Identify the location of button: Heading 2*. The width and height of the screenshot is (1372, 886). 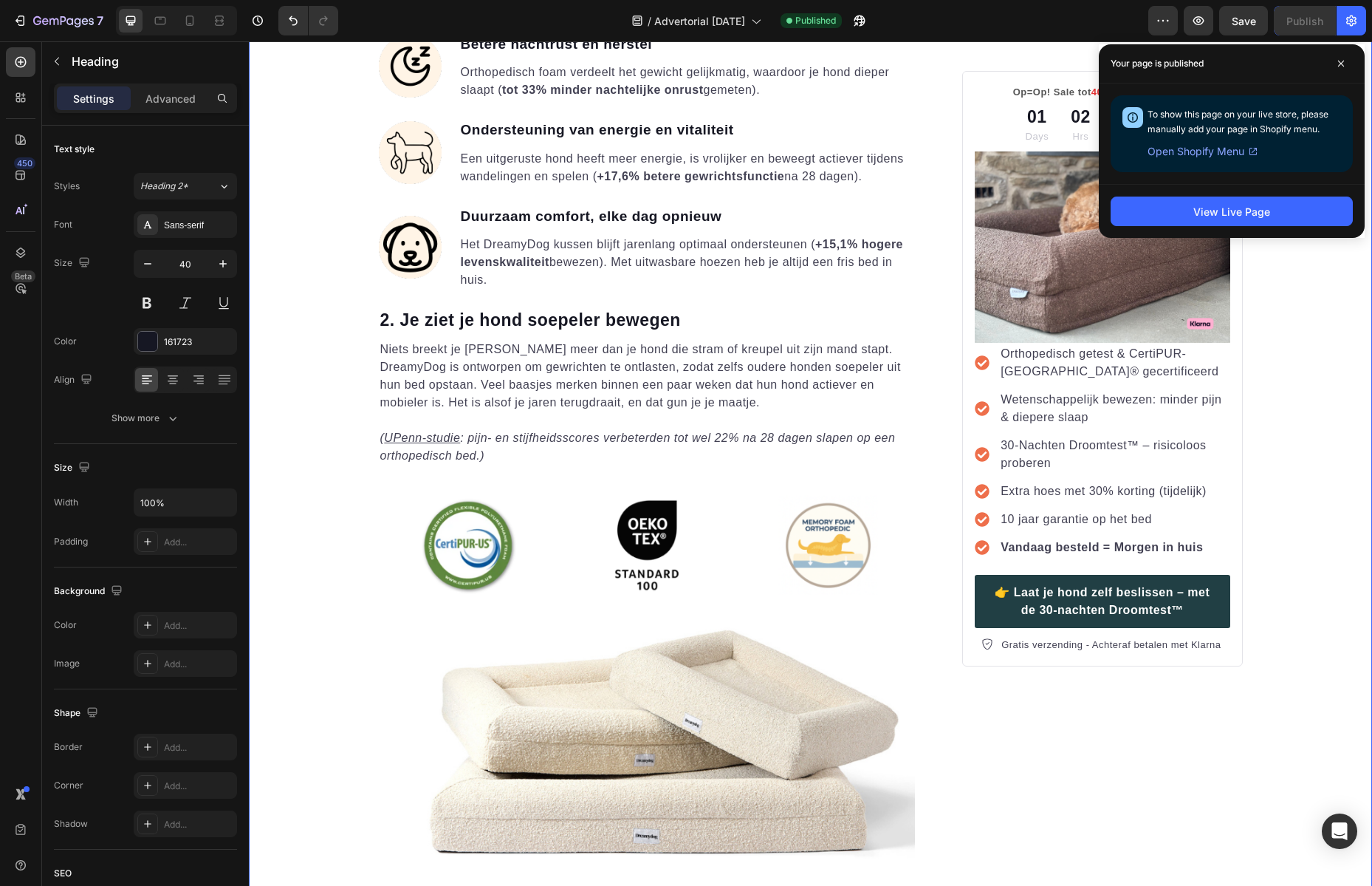
(185, 186).